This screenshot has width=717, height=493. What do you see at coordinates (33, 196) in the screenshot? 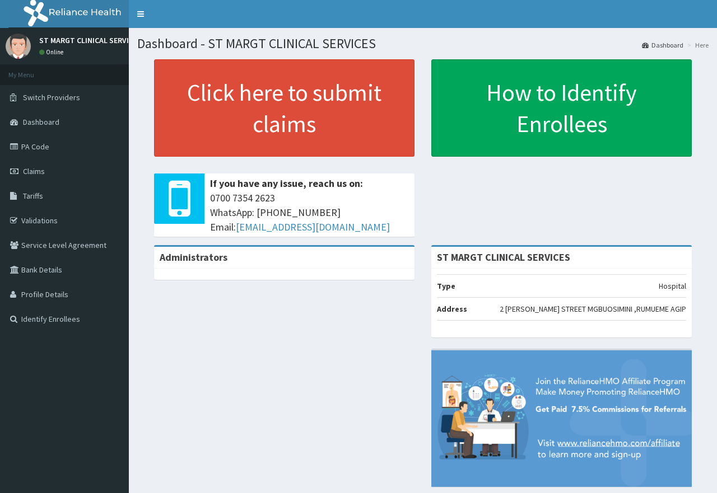
I see `span: Tariffs` at bounding box center [33, 196].